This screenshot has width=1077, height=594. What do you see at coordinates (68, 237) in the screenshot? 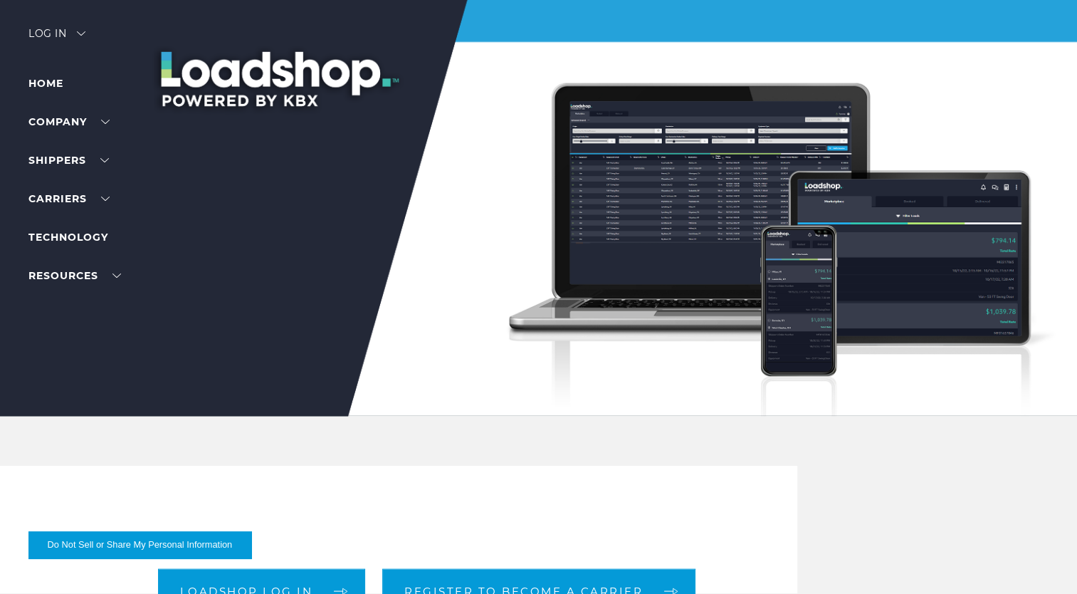
I see `a: Technology` at bounding box center [68, 237].